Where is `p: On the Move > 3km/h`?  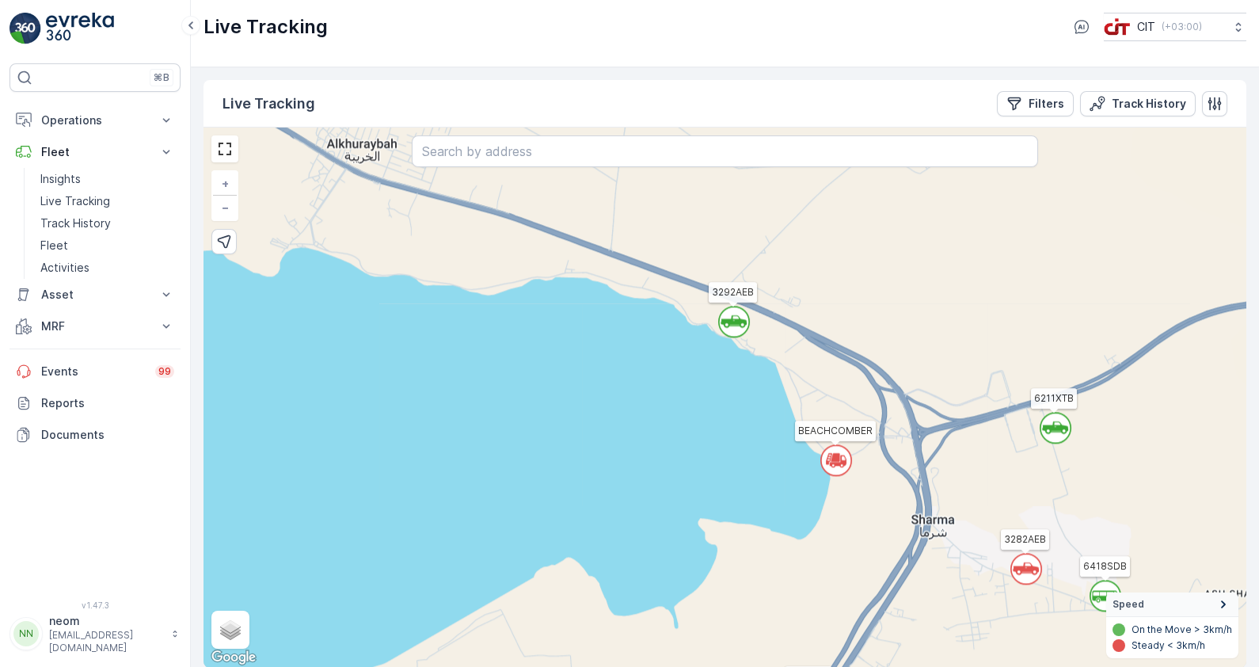 p: On the Move > 3km/h is located at coordinates (1182, 630).